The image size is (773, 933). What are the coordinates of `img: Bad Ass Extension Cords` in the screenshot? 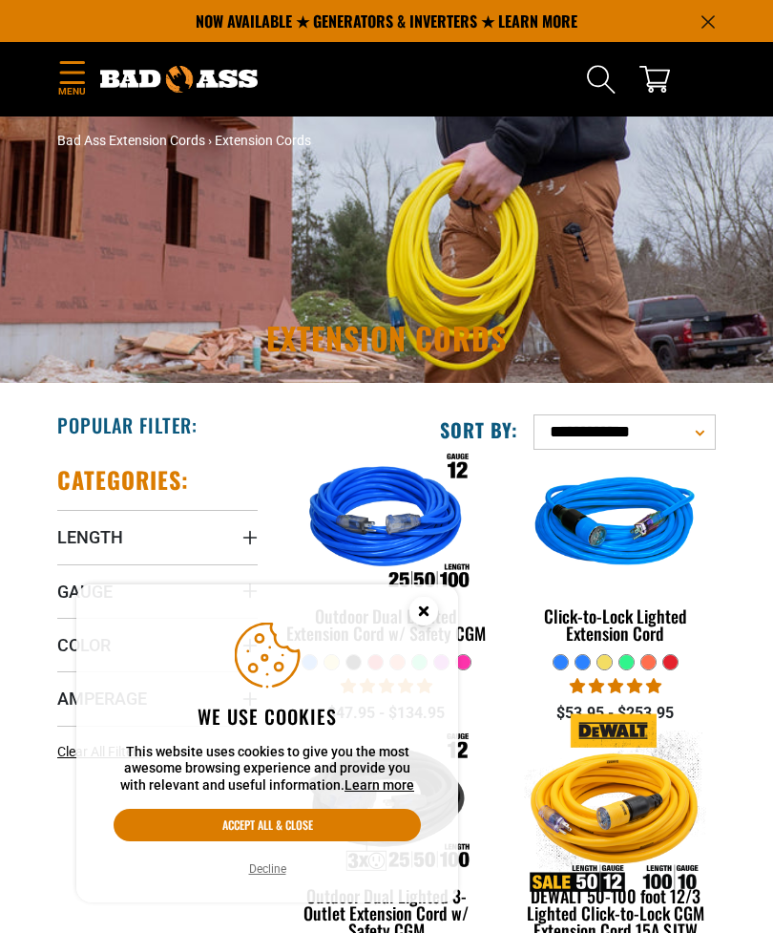 It's located at (179, 79).